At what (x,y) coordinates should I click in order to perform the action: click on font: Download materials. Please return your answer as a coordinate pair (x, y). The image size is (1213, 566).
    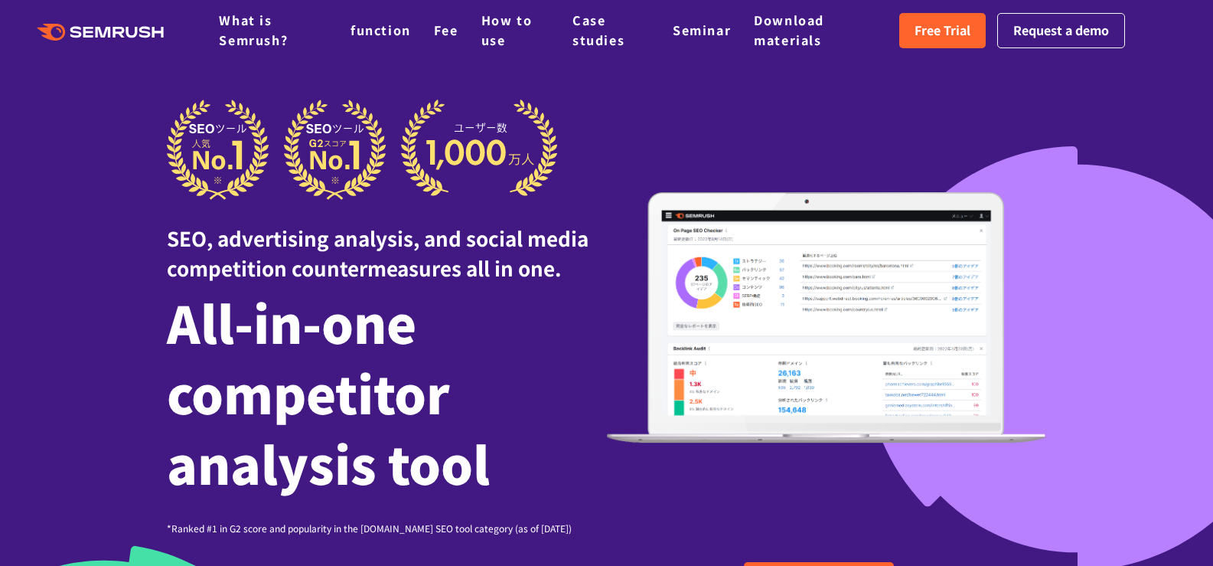
    Looking at the image, I should click on (789, 30).